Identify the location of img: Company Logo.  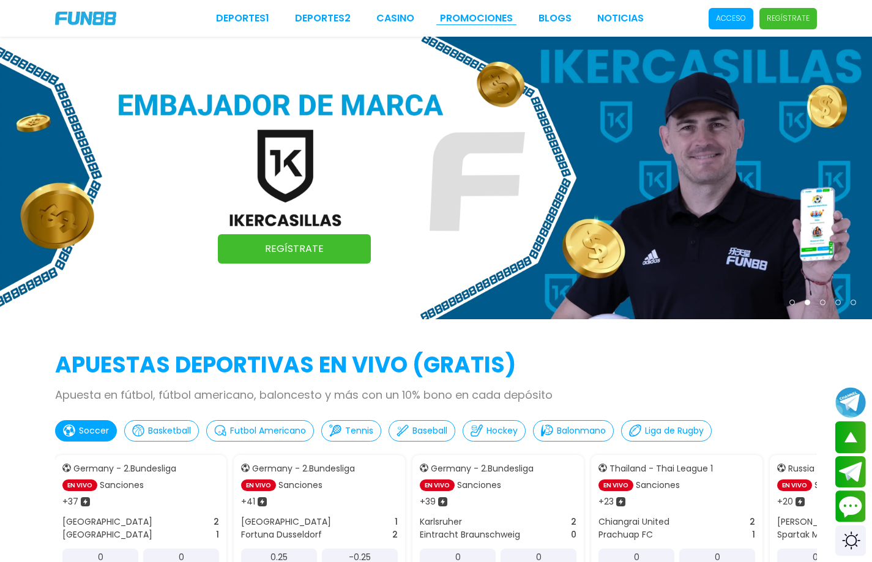
(86, 18).